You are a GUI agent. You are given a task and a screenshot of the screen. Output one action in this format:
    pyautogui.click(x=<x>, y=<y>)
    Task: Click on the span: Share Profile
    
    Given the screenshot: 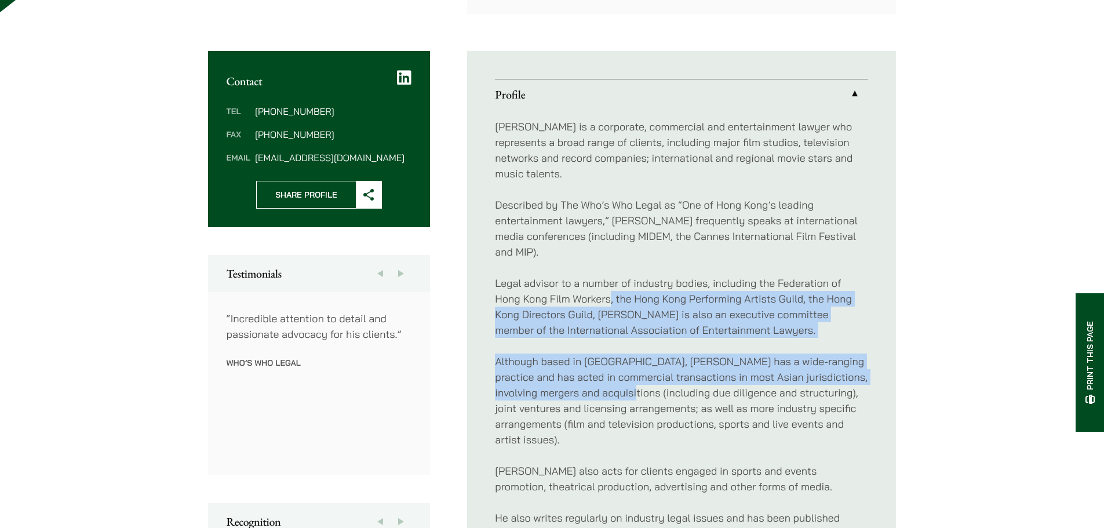 What is the action you would take?
    pyautogui.click(x=306, y=195)
    